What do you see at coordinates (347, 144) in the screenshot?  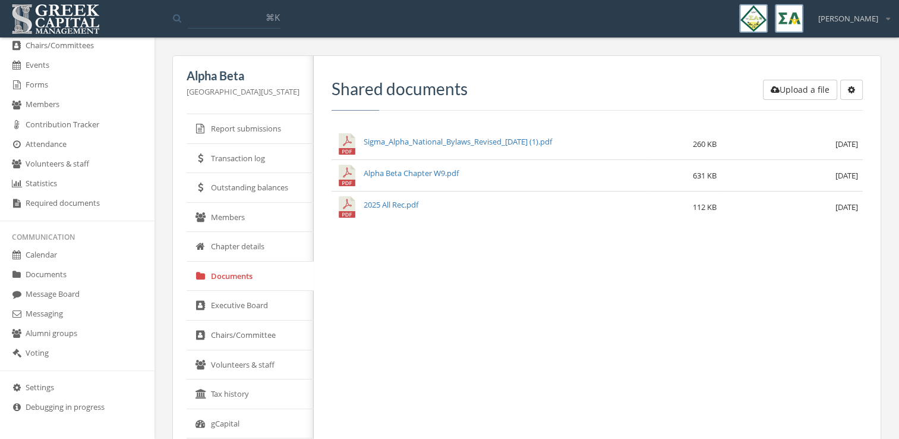 I see `img: Sigma_Alpha_National_Bylaws_Revised_07.24.2021 (1).pdf` at bounding box center [347, 144].